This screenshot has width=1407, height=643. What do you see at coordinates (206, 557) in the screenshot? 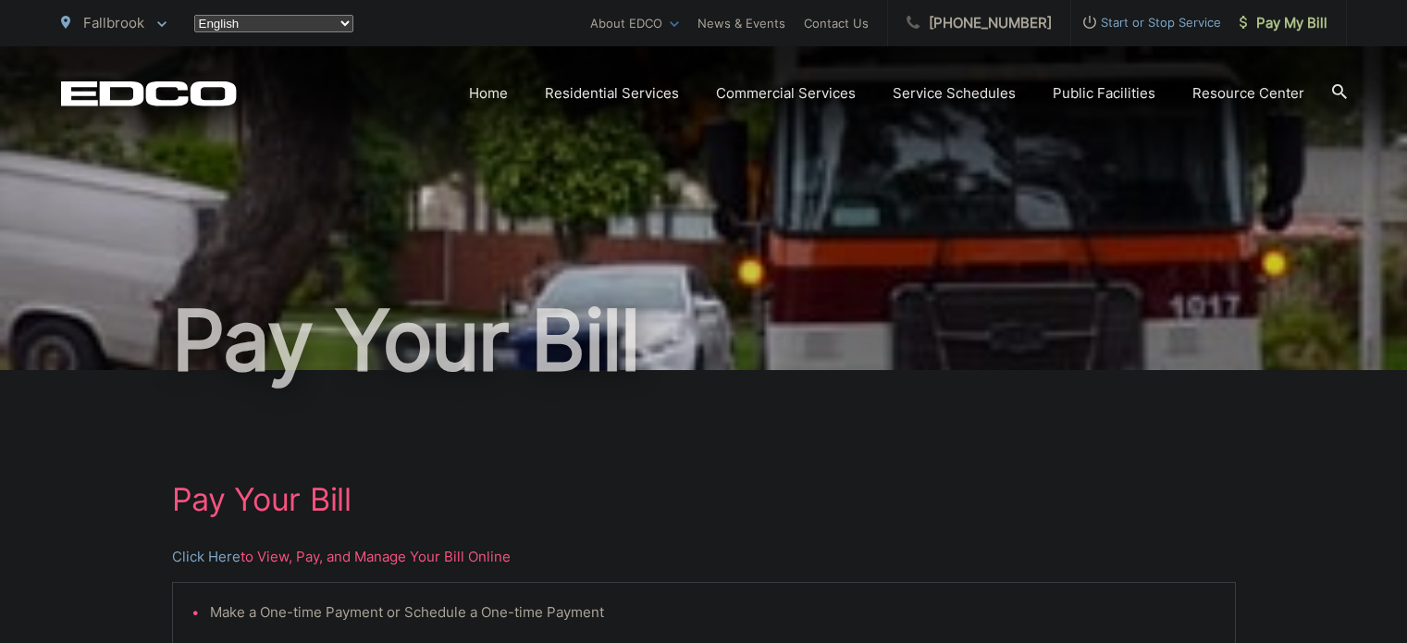
I see `a: Click Here` at bounding box center [206, 557].